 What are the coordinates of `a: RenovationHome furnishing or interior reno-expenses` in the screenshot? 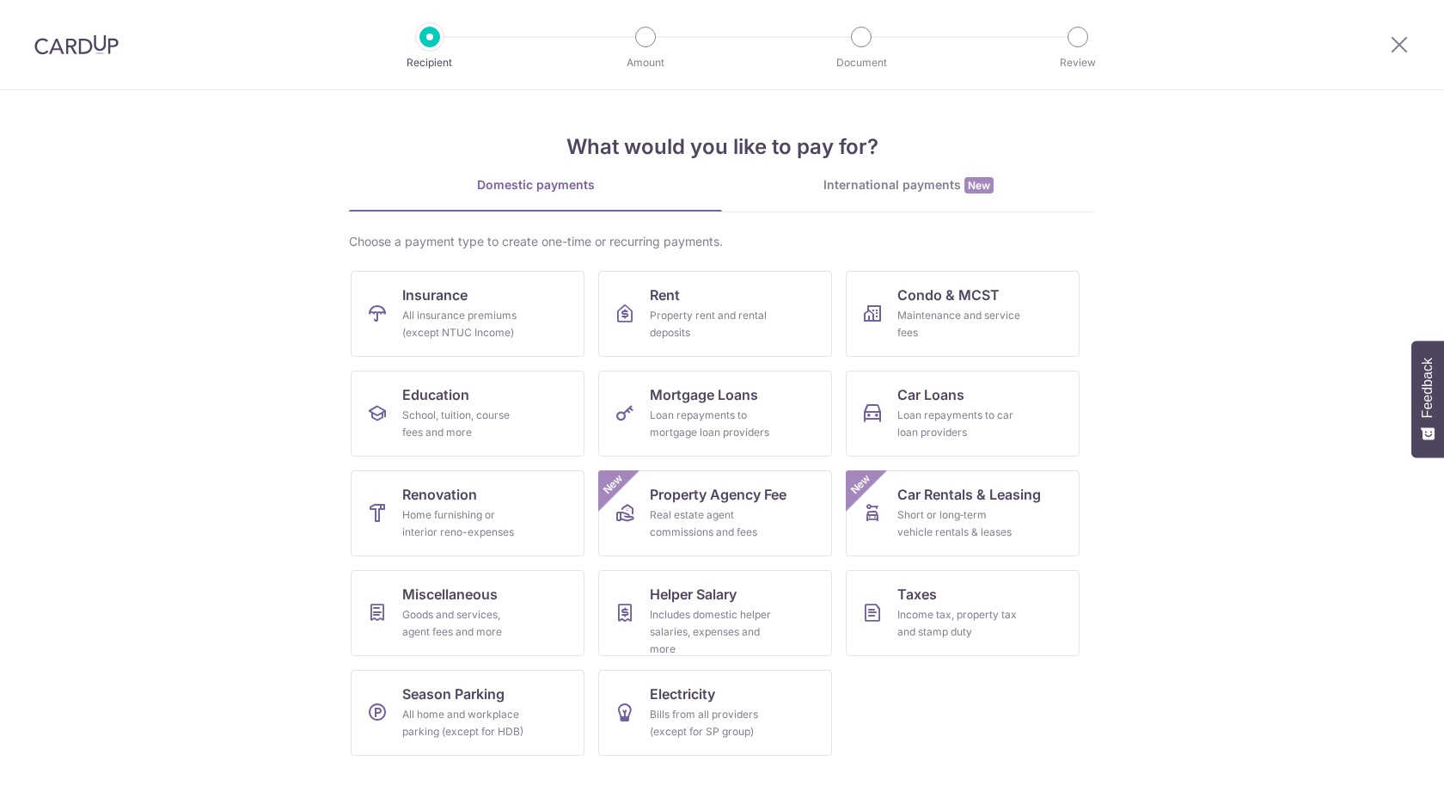 It's located at (468, 513).